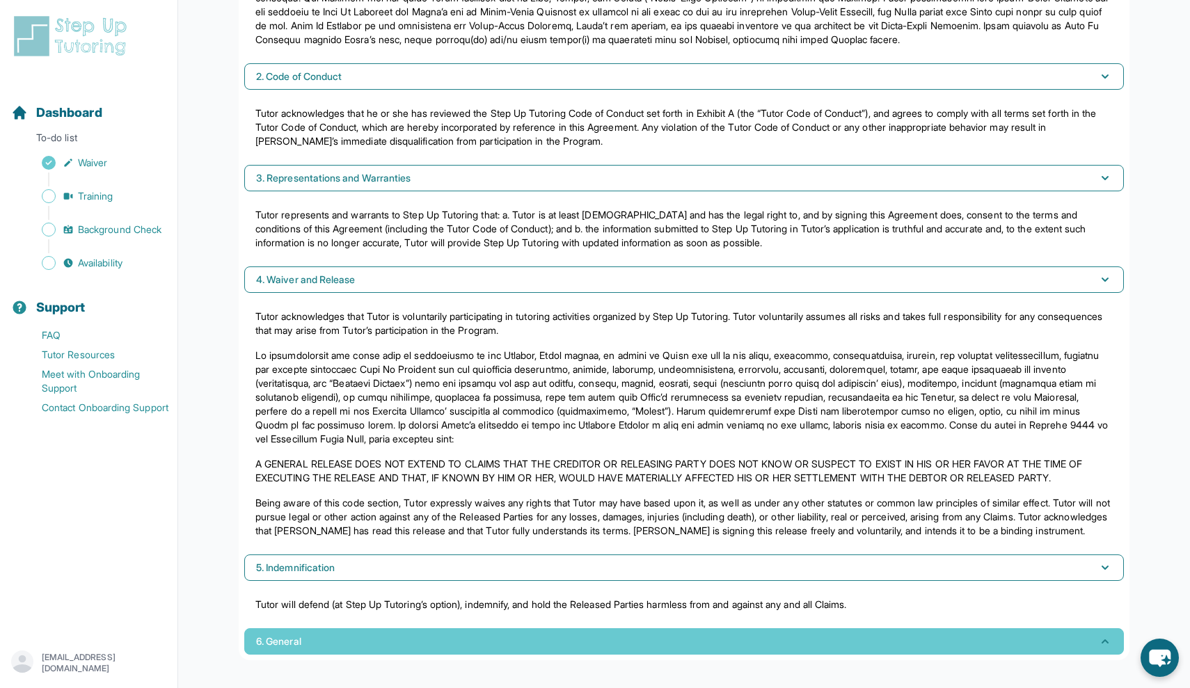 This screenshot has width=1190, height=688. Describe the element at coordinates (295, 568) in the screenshot. I see `span: 5. Indemnification` at that location.